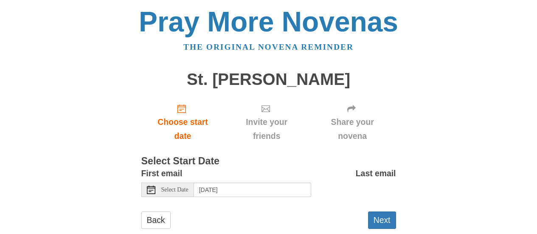 This screenshot has height=234, width=537. What do you see at coordinates (162, 173) in the screenshot?
I see `label: First email` at bounding box center [162, 173].